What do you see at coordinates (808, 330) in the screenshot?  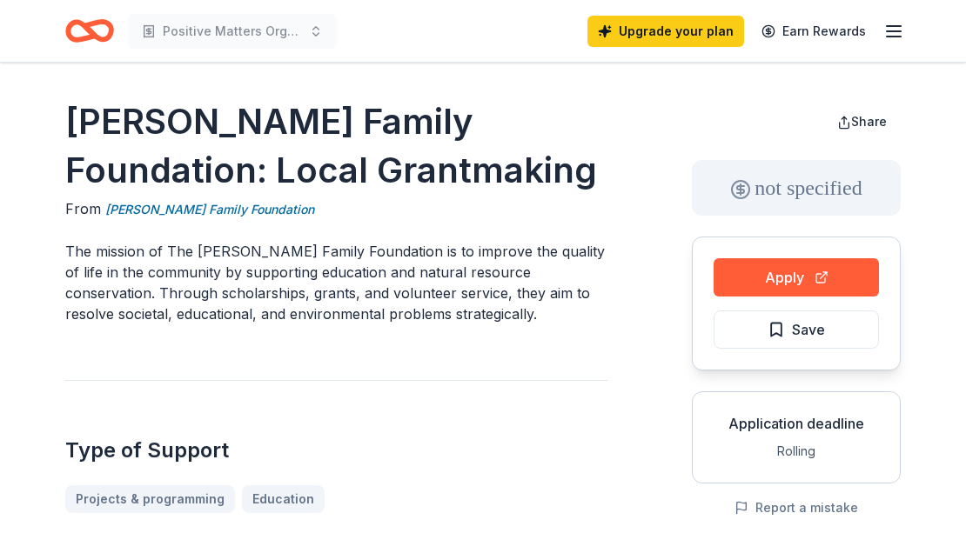 I see `span: Save` at bounding box center [808, 330].